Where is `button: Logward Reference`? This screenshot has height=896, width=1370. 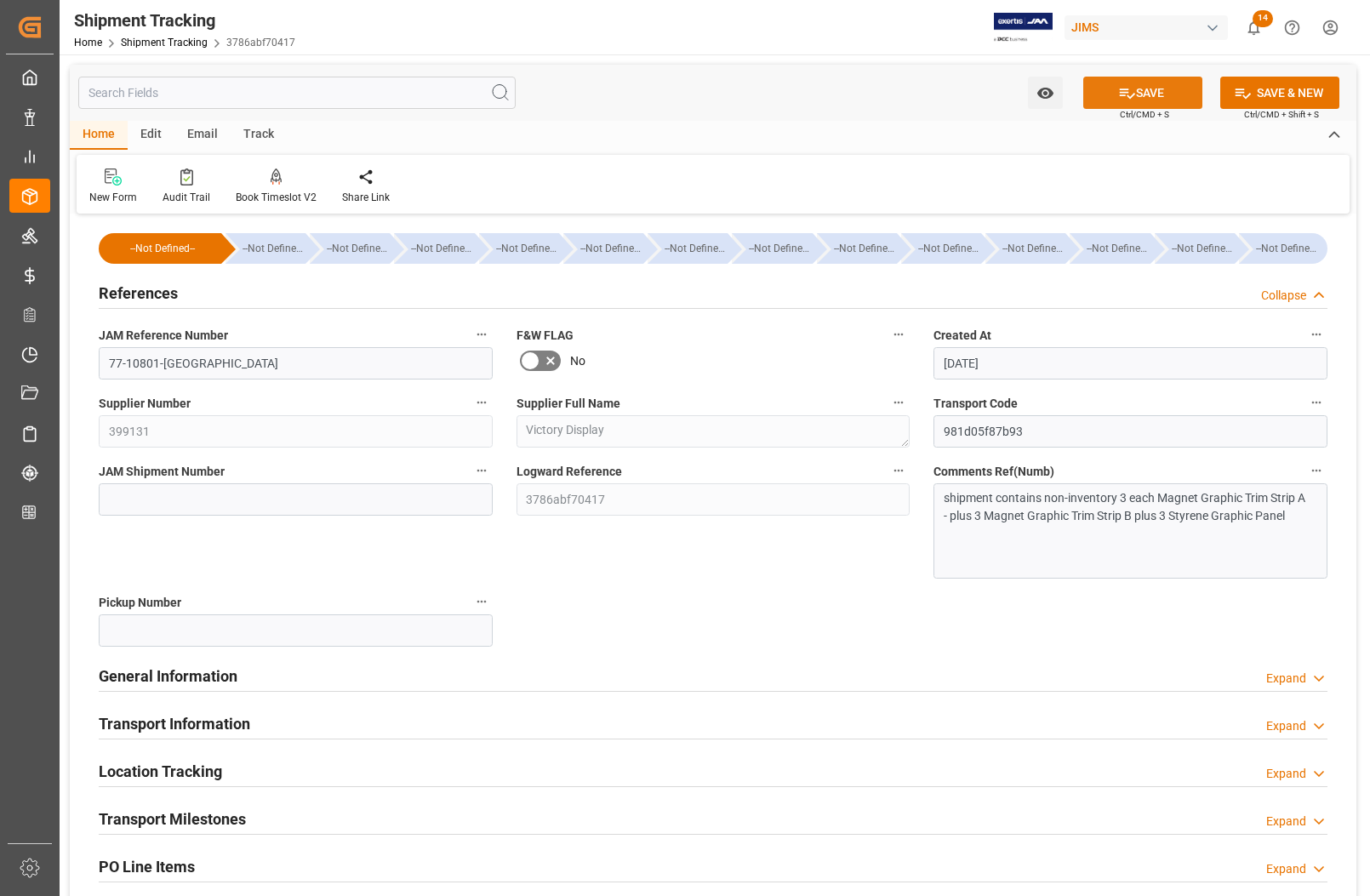
button: Logward Reference is located at coordinates (899, 470).